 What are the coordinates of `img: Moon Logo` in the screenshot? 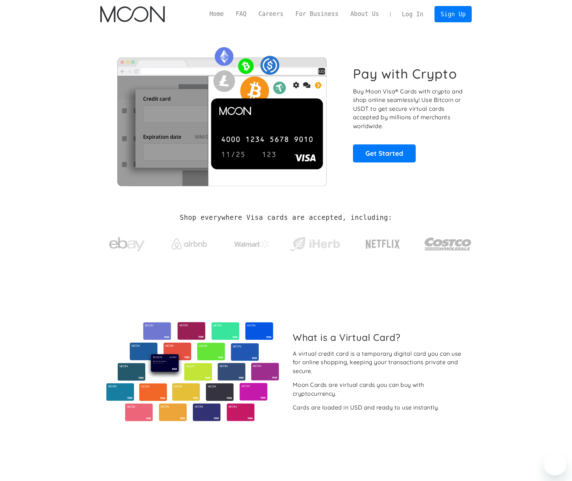 It's located at (132, 14).